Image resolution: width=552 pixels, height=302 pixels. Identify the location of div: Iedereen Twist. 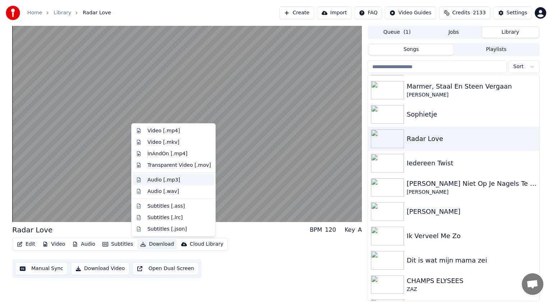
(471, 163).